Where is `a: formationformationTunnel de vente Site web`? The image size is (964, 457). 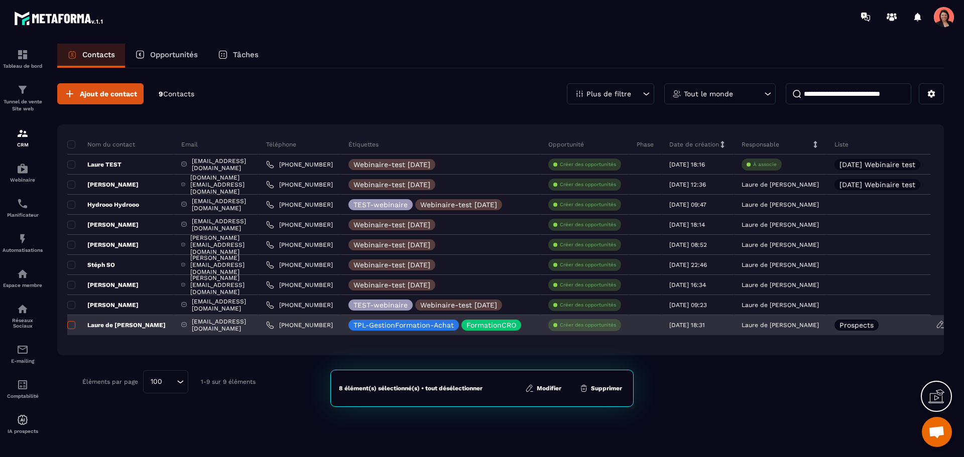
a: formationformationTunnel de vente Site web is located at coordinates (23, 98).